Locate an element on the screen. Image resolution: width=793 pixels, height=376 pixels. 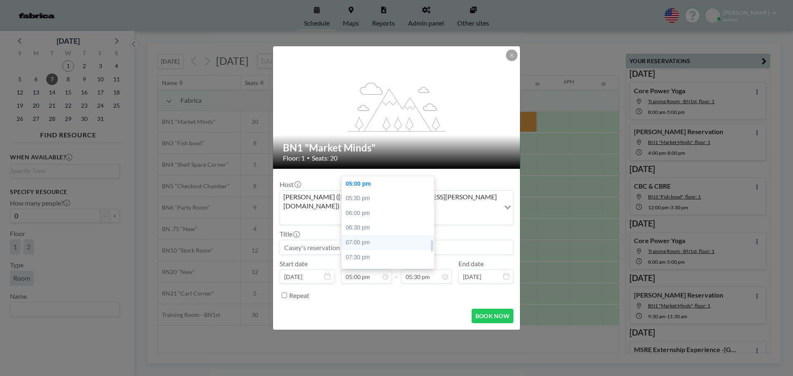
div: 07:30 pm is located at coordinates (390, 258).